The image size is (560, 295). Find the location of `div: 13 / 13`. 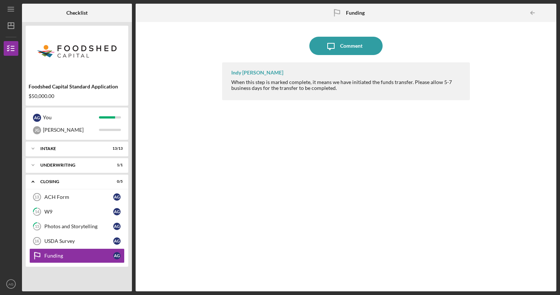

div: 13 / 13 is located at coordinates (116, 148).